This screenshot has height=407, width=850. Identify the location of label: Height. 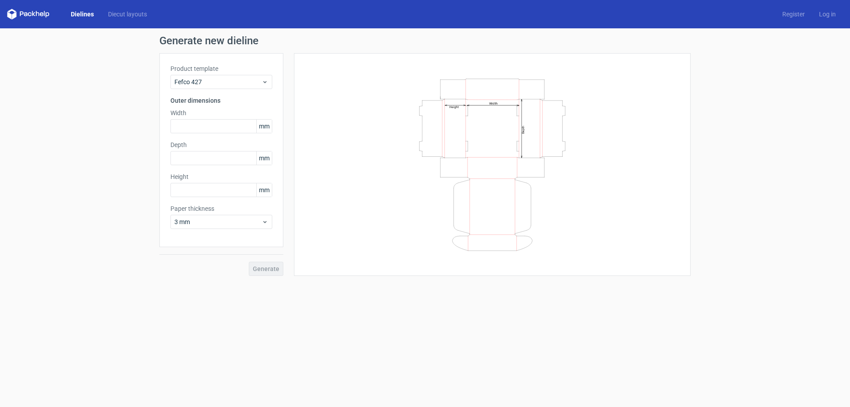
(221, 177).